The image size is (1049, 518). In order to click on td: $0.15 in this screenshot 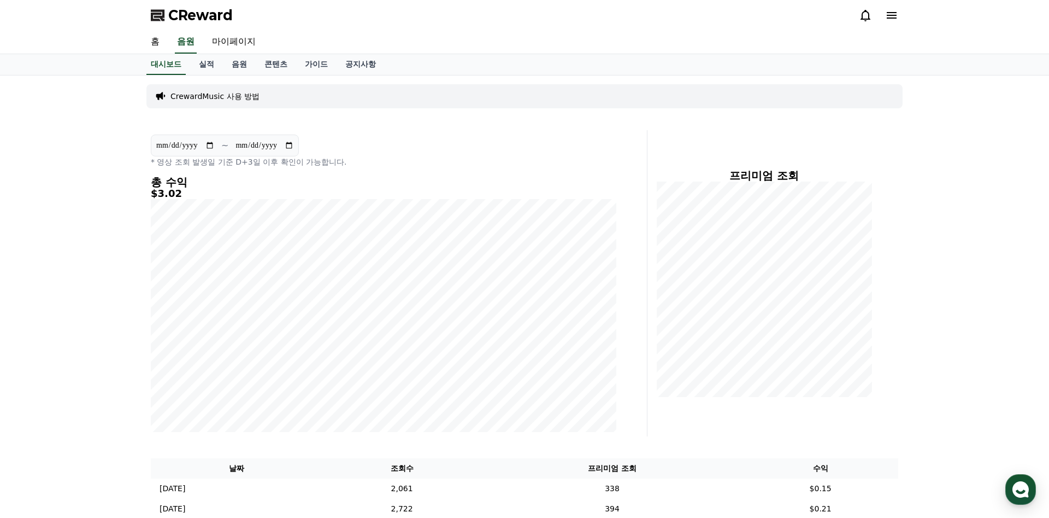, I will do `click(820, 488)`.